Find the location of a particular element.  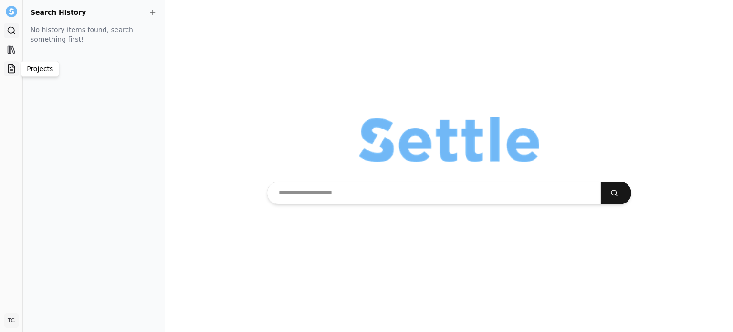

button: TC is located at coordinates (11, 320).